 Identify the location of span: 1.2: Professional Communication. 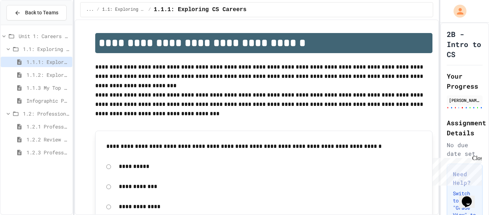
(46, 113).